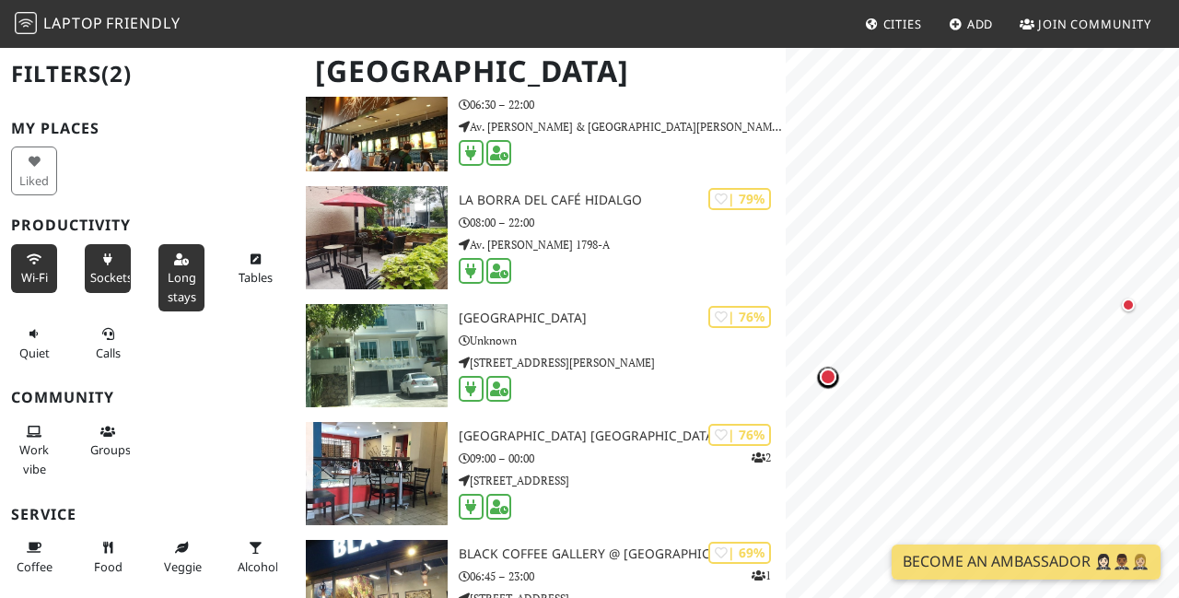  Describe the element at coordinates (377, 474) in the screenshot. I see `img: La Borra del Cafe Chapultepec` at that location.